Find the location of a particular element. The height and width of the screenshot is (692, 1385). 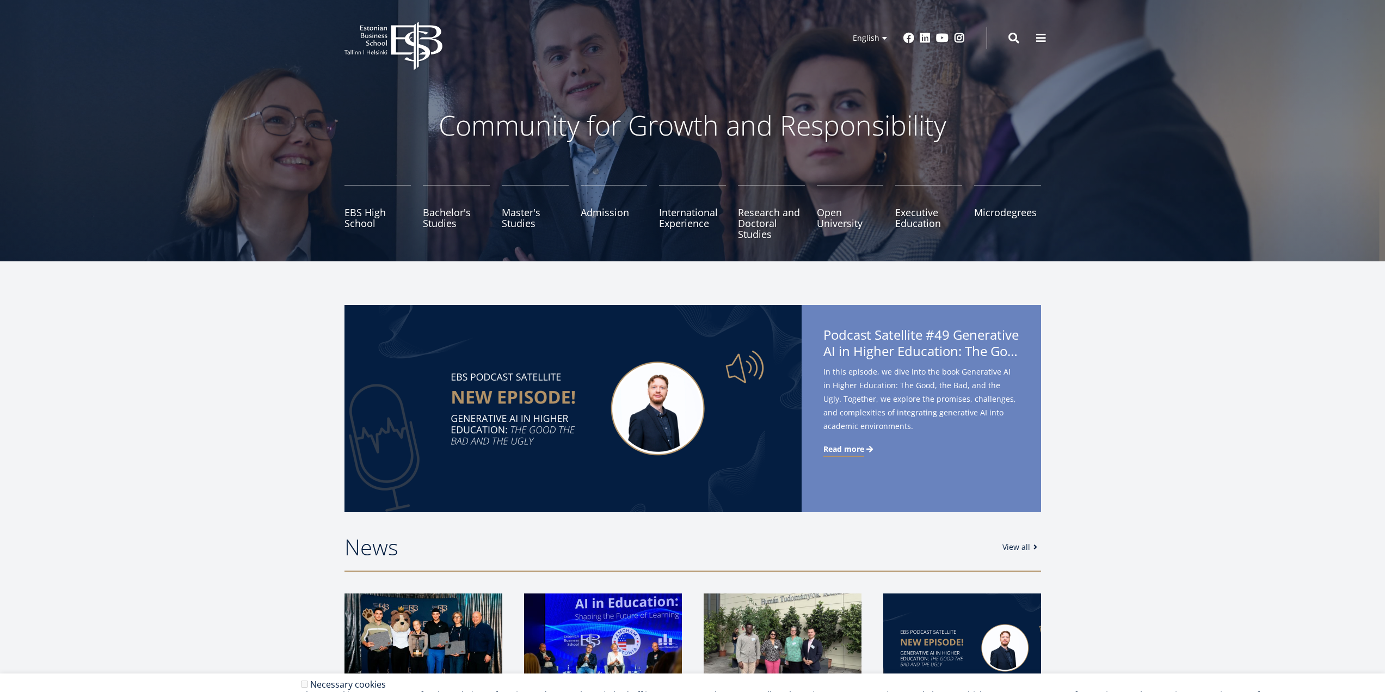

span: Podcast Satellite #49 Generative is located at coordinates (921, 344).